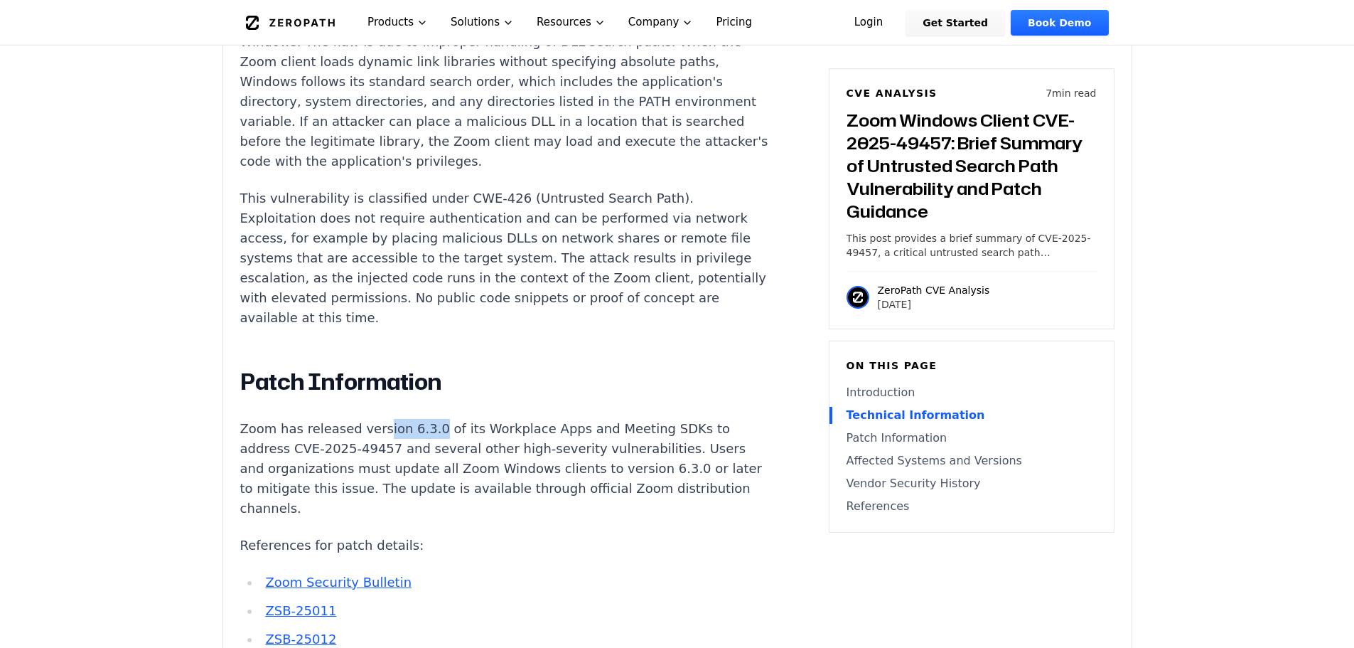 This screenshot has height=648, width=1354. I want to click on p: References for patch details:, so click(505, 545).